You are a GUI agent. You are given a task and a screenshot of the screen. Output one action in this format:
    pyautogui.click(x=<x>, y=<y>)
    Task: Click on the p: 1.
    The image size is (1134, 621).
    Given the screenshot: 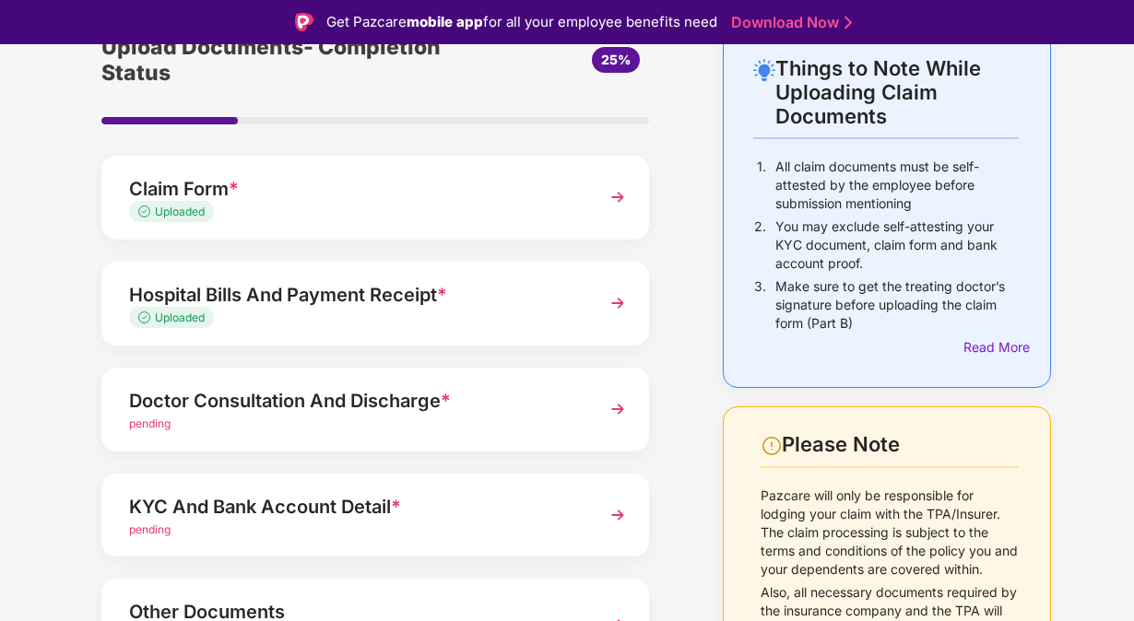 What is the action you would take?
    pyautogui.click(x=761, y=185)
    